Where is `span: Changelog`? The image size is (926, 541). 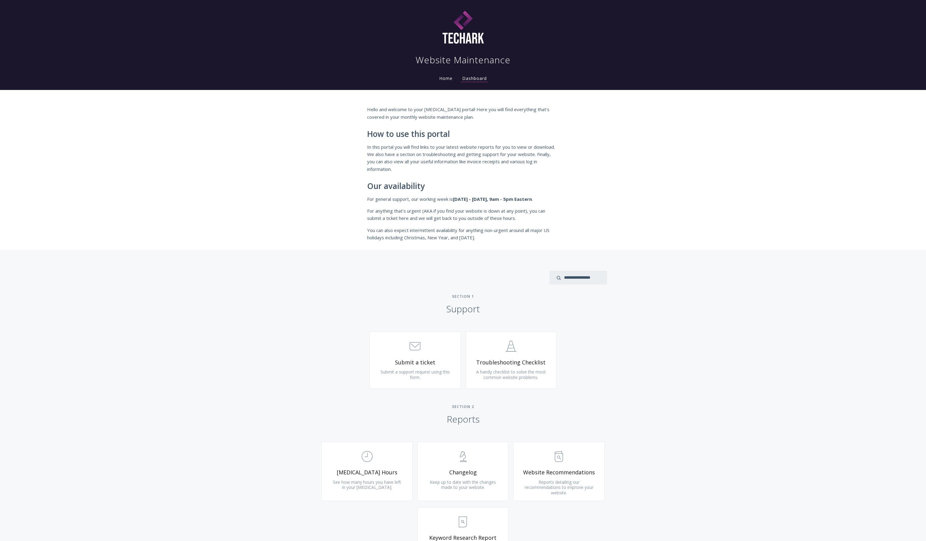 span: Changelog is located at coordinates (463, 472).